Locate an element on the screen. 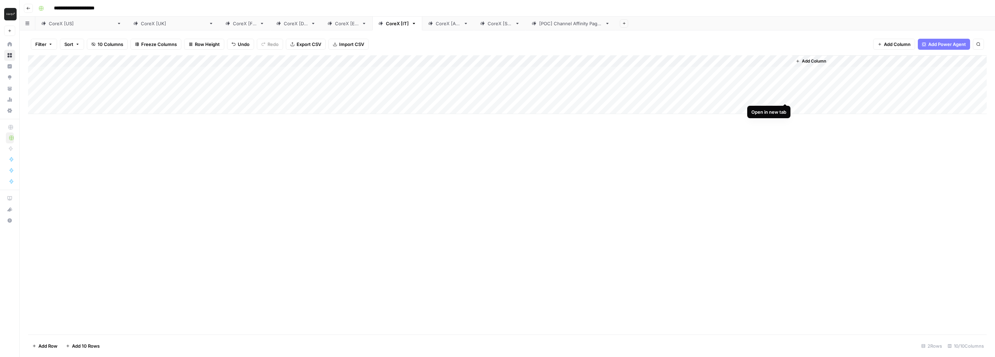 The image size is (995, 357). img: Klaviyo Logo is located at coordinates (10, 14).